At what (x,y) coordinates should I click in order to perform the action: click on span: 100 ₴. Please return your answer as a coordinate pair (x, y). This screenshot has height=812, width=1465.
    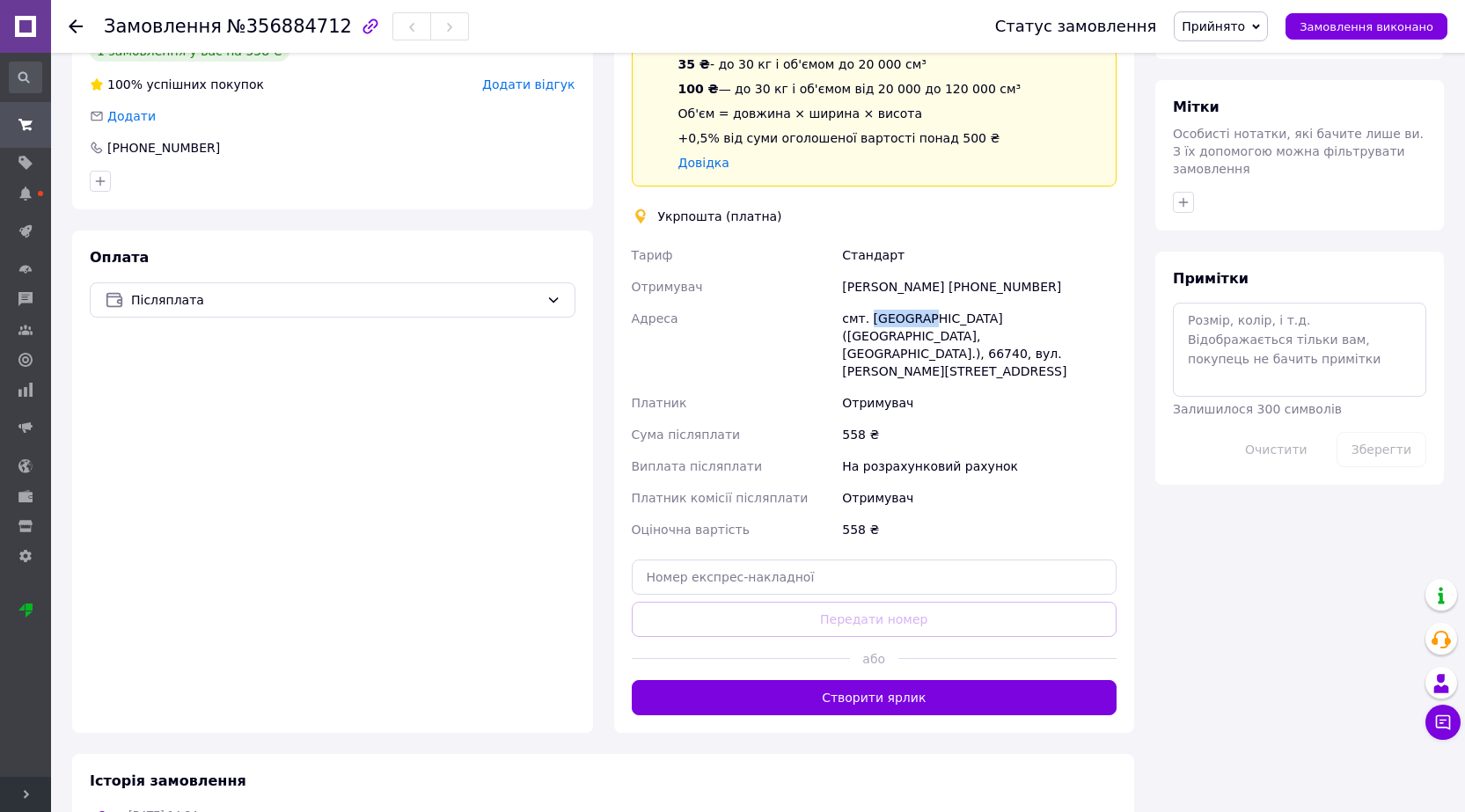
    Looking at the image, I should click on (699, 88).